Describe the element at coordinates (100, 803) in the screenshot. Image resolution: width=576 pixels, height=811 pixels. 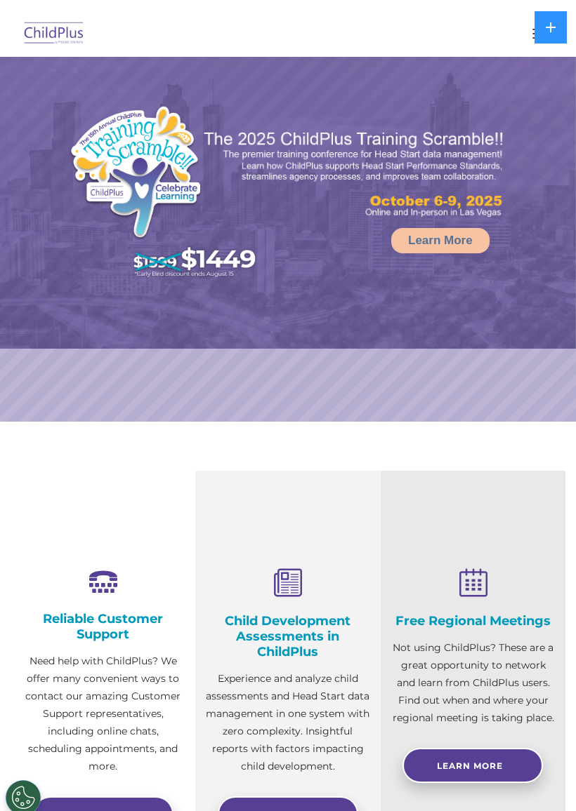
I see `span: Learn more` at that location.